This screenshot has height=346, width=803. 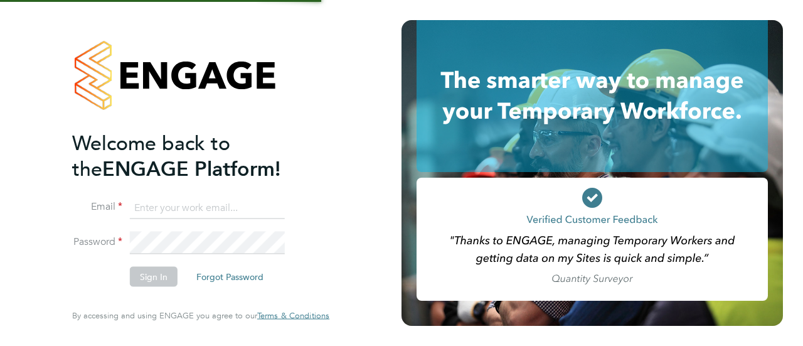 I want to click on span: Welcome back to the, so click(x=151, y=156).